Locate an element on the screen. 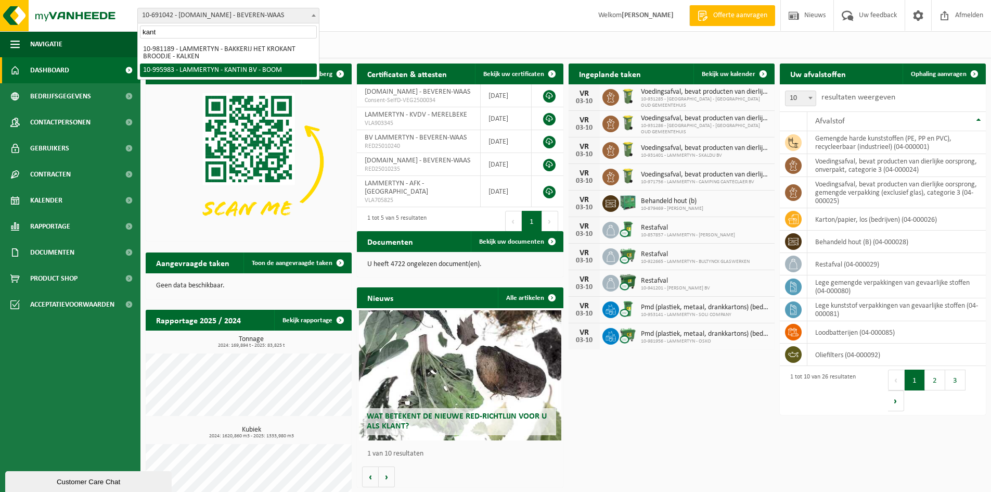 Image resolution: width=991 pixels, height=492 pixels. span: Toon de aangevraagde taken is located at coordinates (292, 263).